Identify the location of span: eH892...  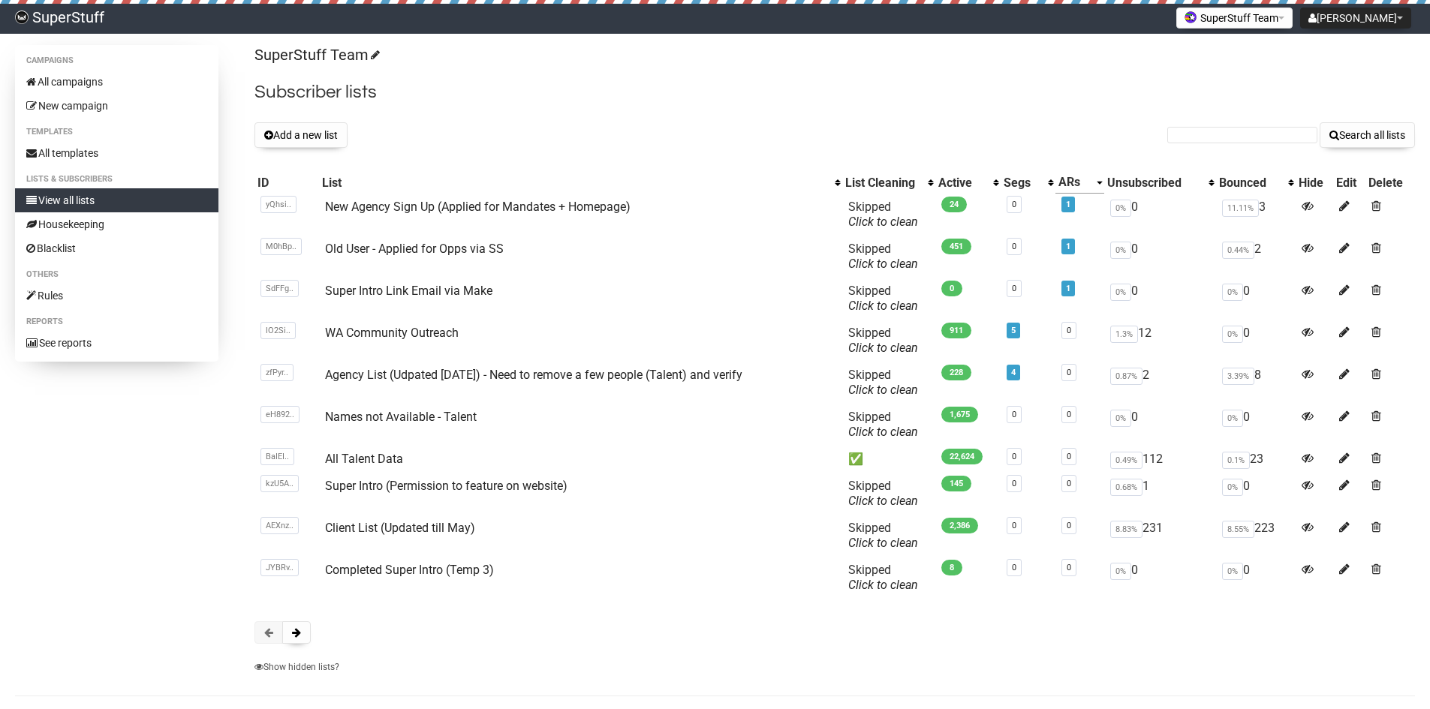
(280, 414).